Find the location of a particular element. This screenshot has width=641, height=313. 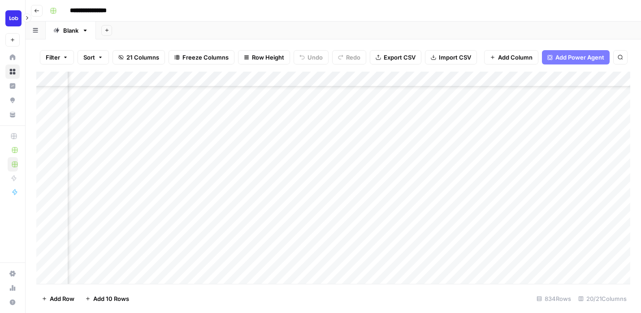

button: Workspace: Lob is located at coordinates (13, 18).